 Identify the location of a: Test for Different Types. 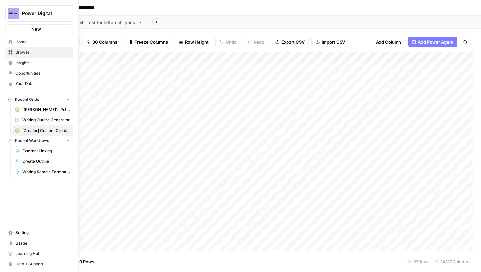
(111, 22).